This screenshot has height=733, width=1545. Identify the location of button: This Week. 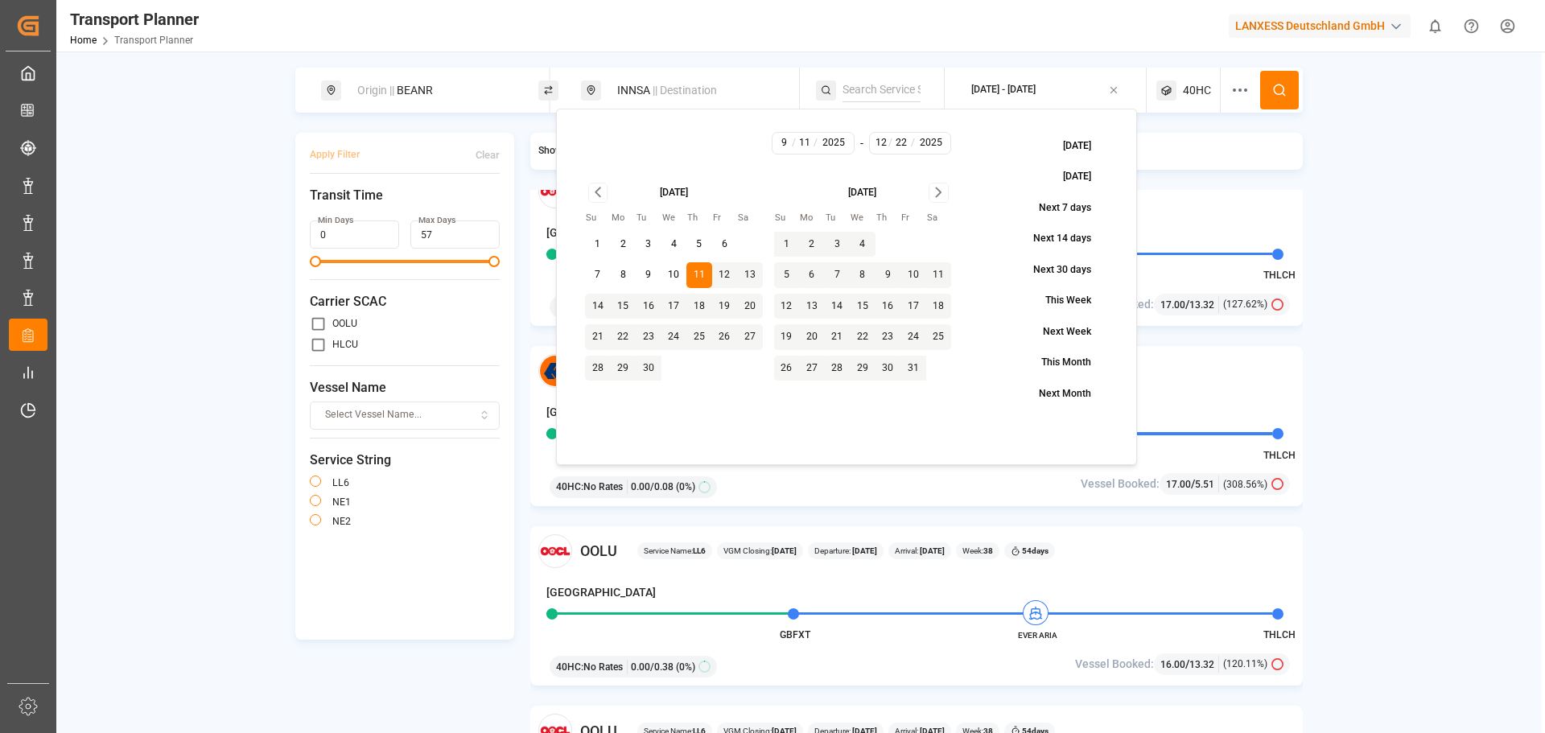
(1058, 301).